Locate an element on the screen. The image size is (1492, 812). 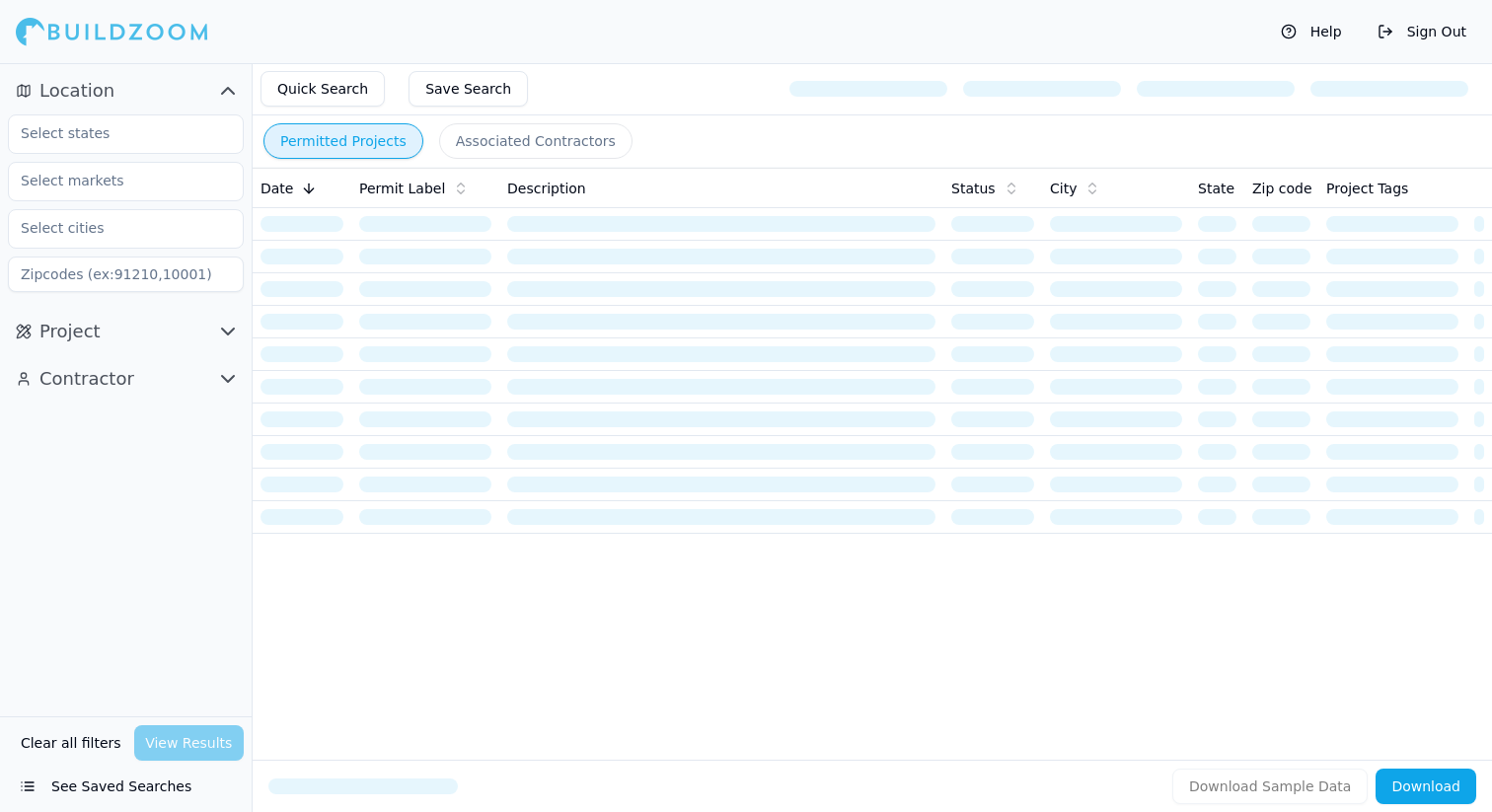
button: Clear all filters is located at coordinates (71, 743).